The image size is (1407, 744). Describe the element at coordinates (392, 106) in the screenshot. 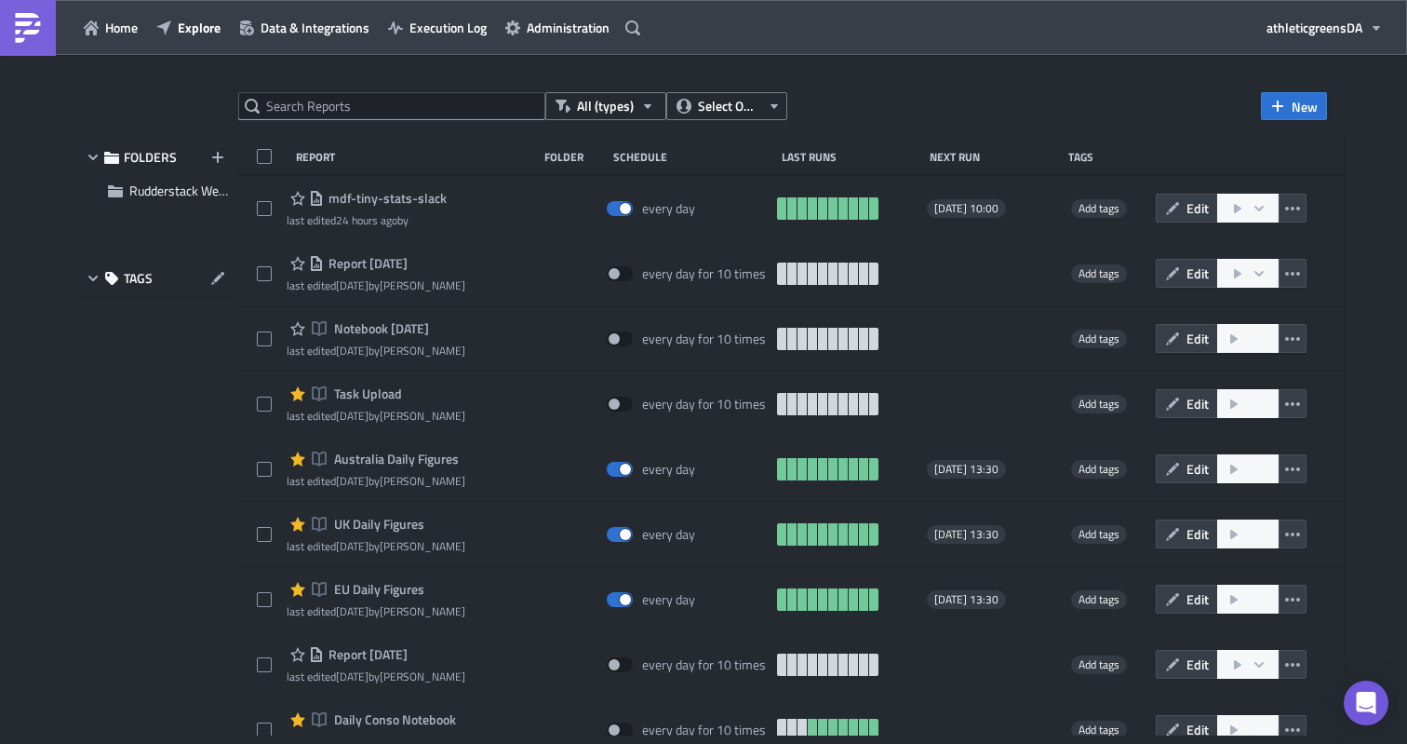

I see `input: Search Reports` at that location.